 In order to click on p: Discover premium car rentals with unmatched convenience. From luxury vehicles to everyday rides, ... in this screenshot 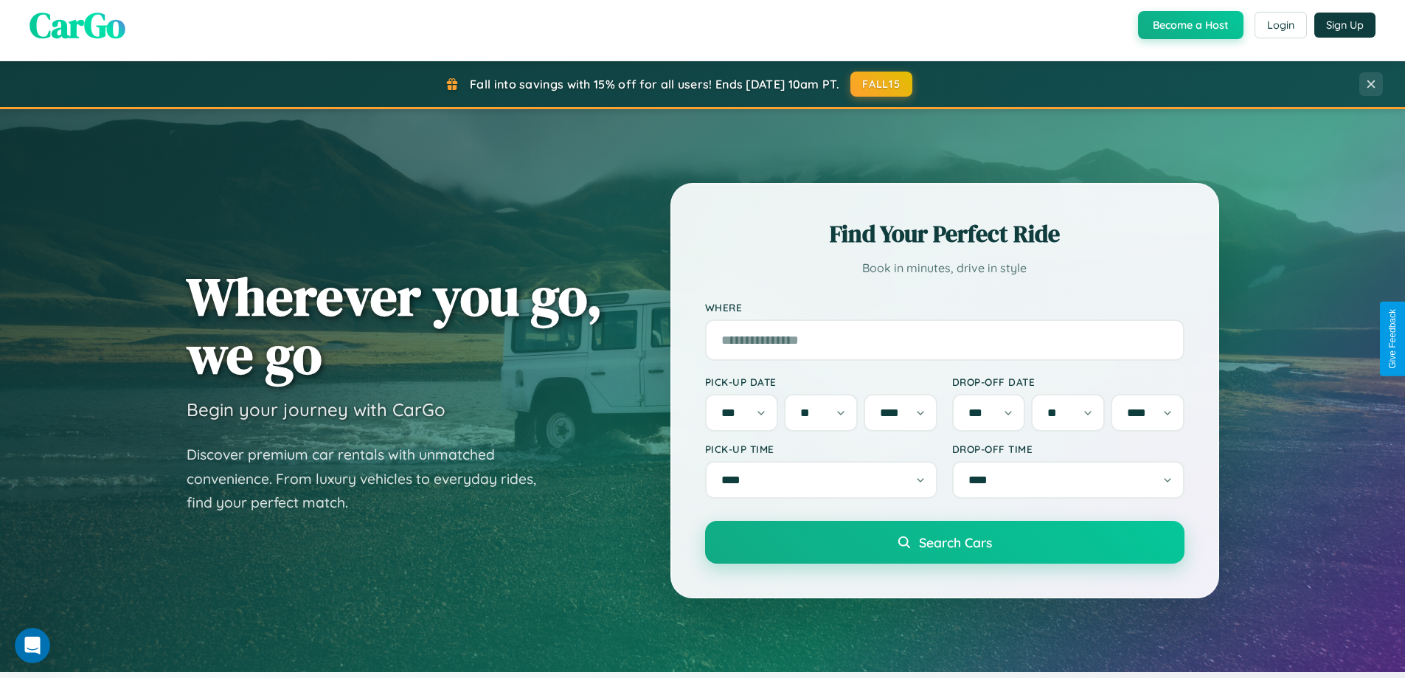, I will do `click(371, 479)`.